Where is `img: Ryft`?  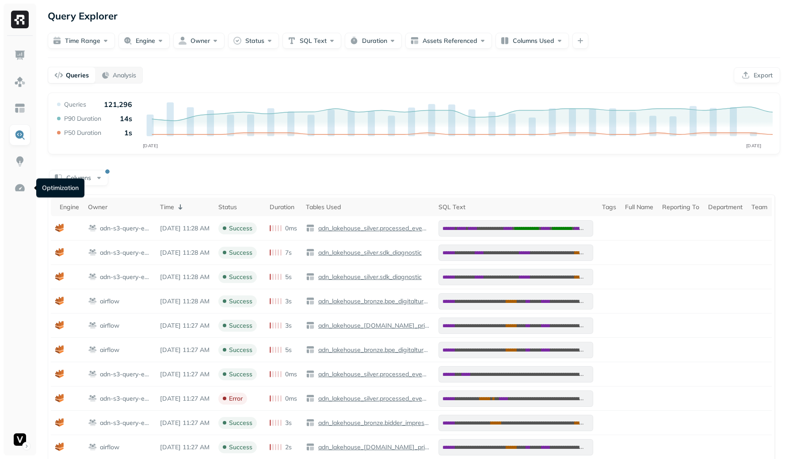 img: Ryft is located at coordinates (20, 19).